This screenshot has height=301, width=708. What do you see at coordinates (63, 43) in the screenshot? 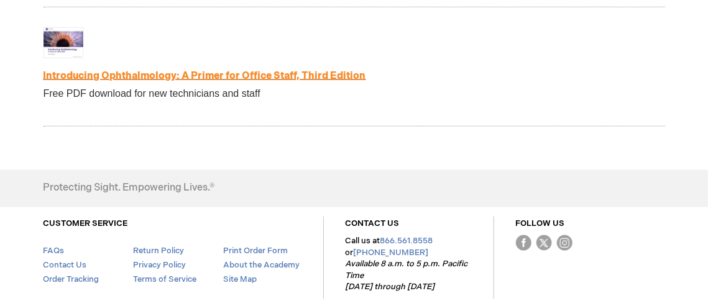
I see `img: Introducing Ophthalmology: A Primer for Office Staff, Third Edition (Free Download)` at bounding box center [63, 43].